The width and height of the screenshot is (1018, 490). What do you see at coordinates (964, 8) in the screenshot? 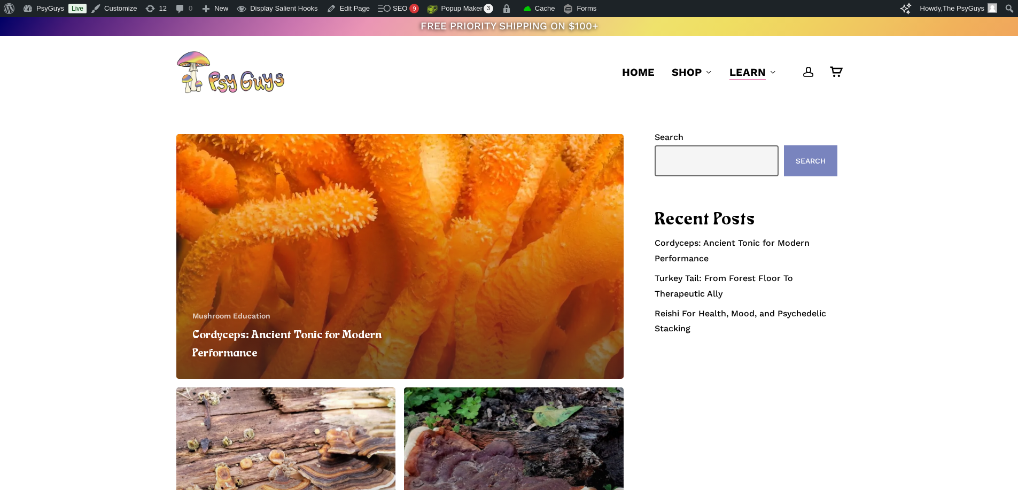
I see `span: The PsyGuys` at bounding box center [964, 8].